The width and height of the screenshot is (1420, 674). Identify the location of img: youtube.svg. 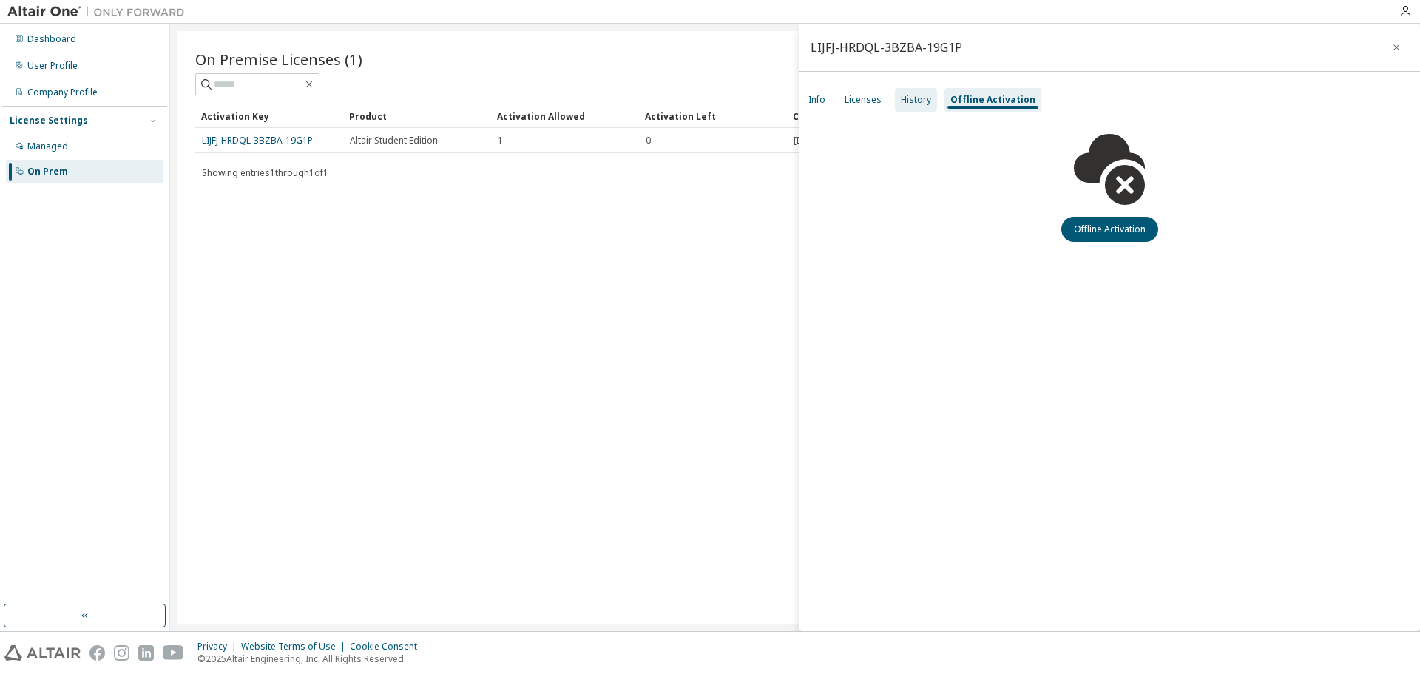
(173, 652).